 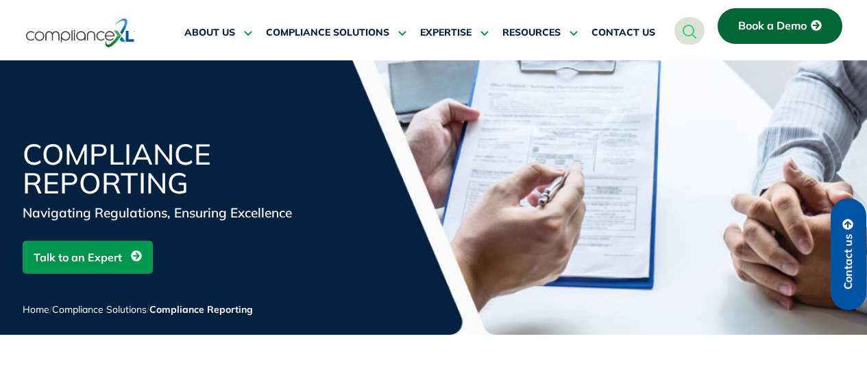 What do you see at coordinates (218, 33) in the screenshot?
I see `a: ABOUT US` at bounding box center [218, 33].